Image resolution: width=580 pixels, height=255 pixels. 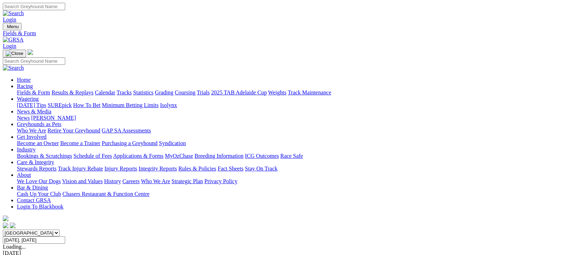 I want to click on a: Chasers Restaurant & Function Centre, so click(x=106, y=194).